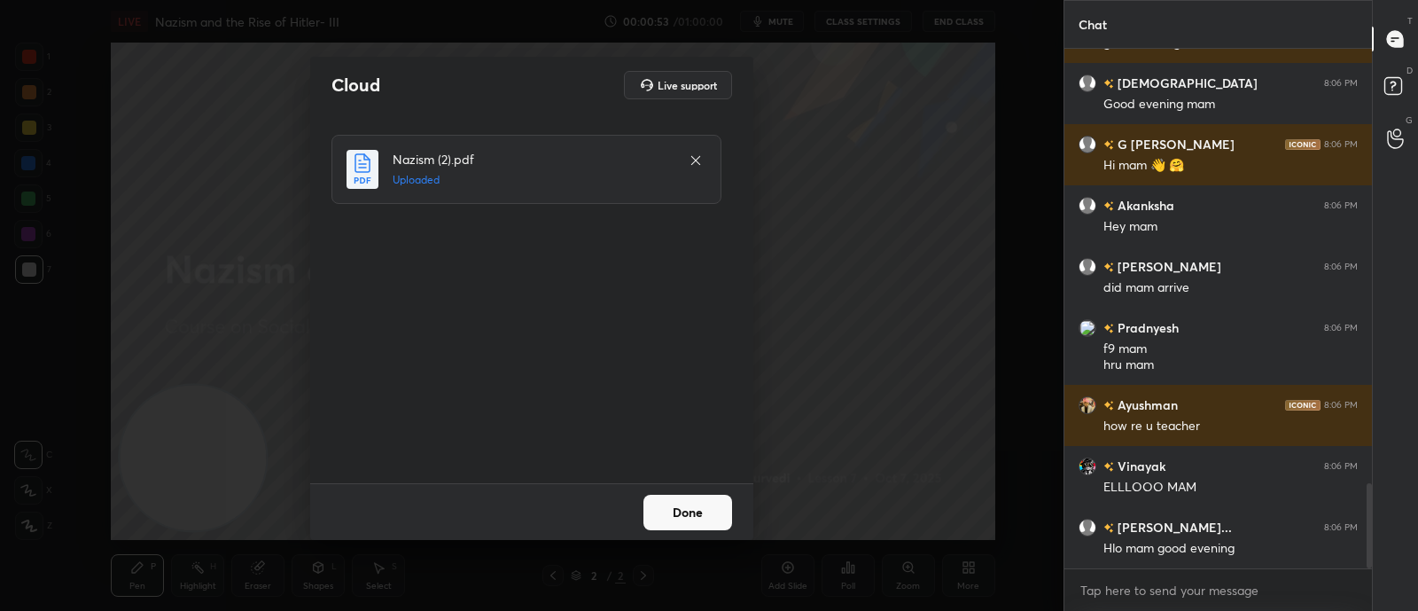 This screenshot has height=611, width=1418. What do you see at coordinates (1230, 549) in the screenshot?
I see `div: Hlo mam good evening` at bounding box center [1230, 549].